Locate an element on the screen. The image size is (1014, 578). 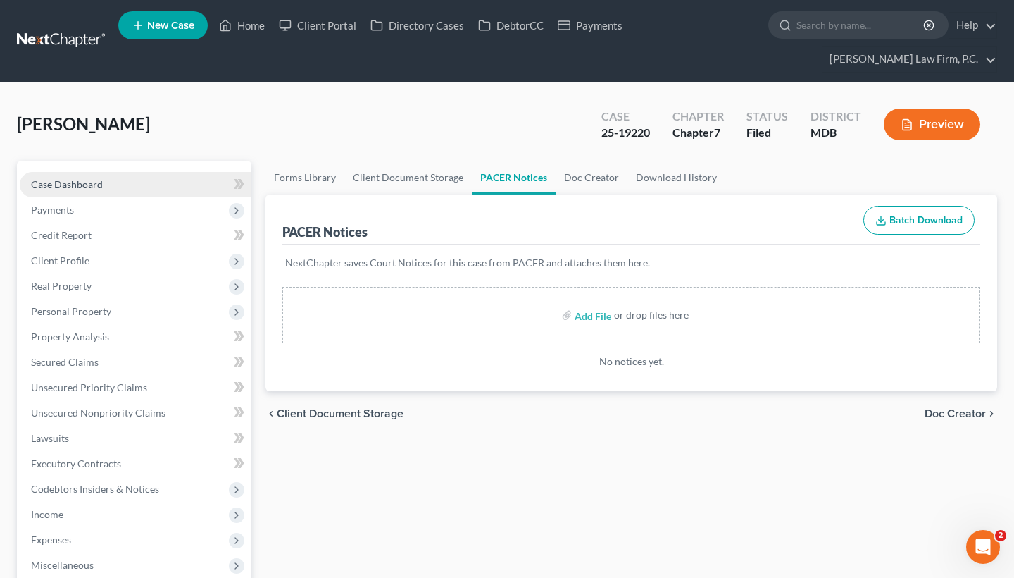
span: Expenses is located at coordinates (51, 539).